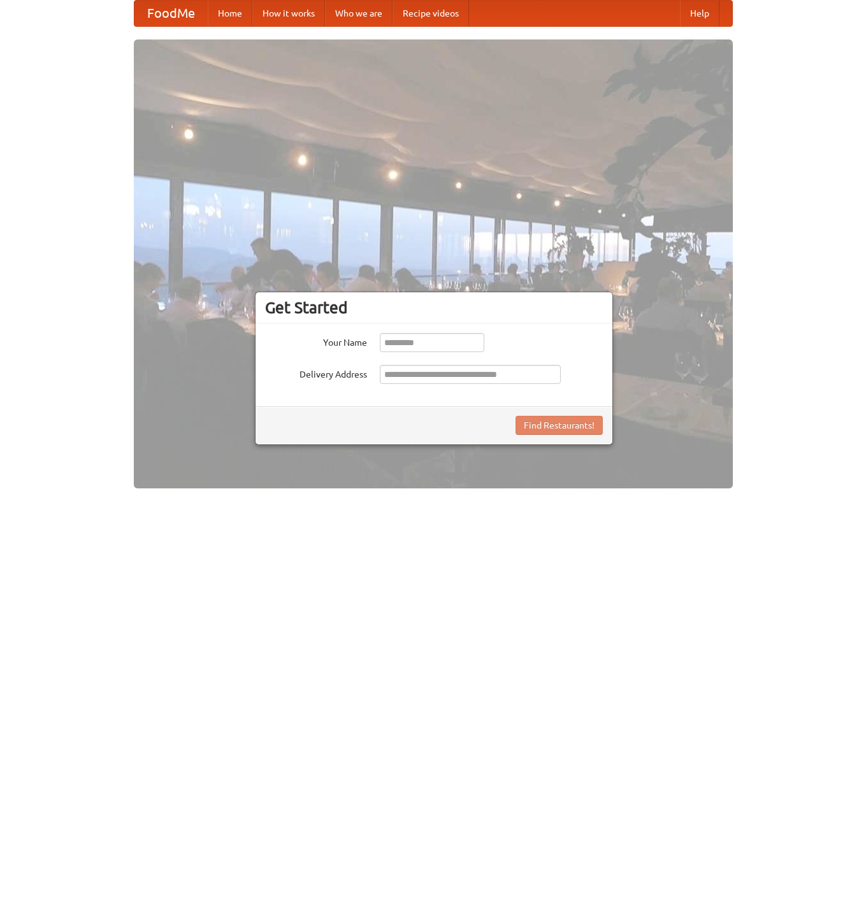 The height and width of the screenshot is (901, 866). What do you see at coordinates (359, 13) in the screenshot?
I see `a: Who we are` at bounding box center [359, 13].